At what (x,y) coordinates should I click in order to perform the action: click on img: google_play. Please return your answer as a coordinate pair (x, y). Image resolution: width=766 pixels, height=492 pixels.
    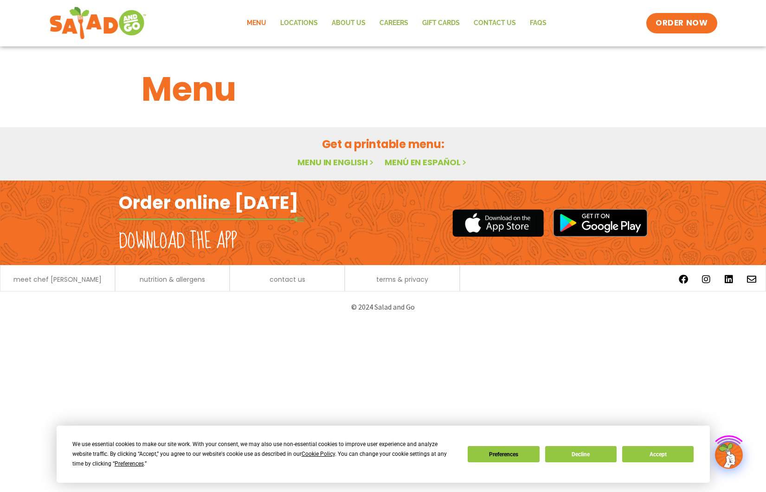
    Looking at the image, I should click on (600, 223).